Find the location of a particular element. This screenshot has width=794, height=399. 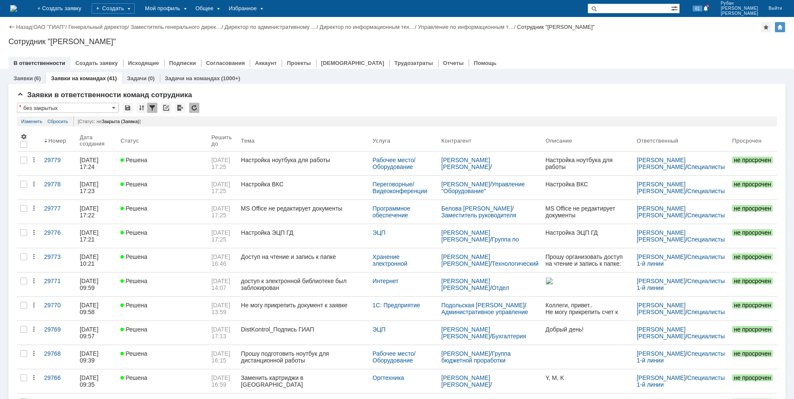

div: Описание is located at coordinates (558, 140).